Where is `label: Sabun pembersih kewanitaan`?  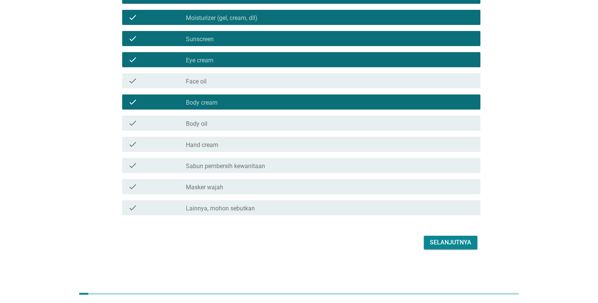 label: Sabun pembersih kewanitaan is located at coordinates (226, 166).